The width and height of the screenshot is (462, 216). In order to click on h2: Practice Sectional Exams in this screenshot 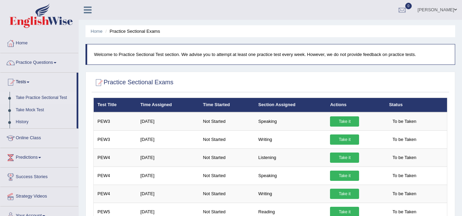, I will do `click(133, 83)`.